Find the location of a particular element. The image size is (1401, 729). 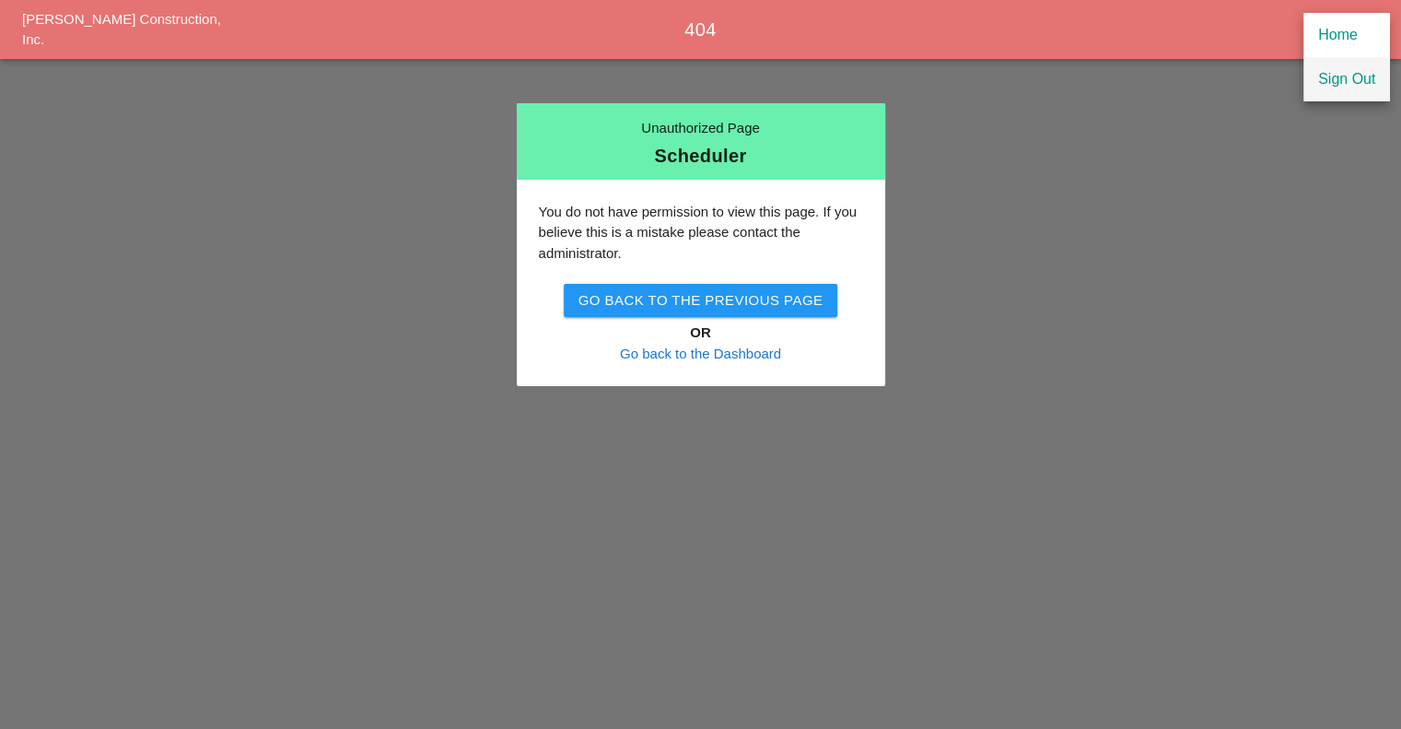

div: Go back to the Previous Page is located at coordinates (701, 300).